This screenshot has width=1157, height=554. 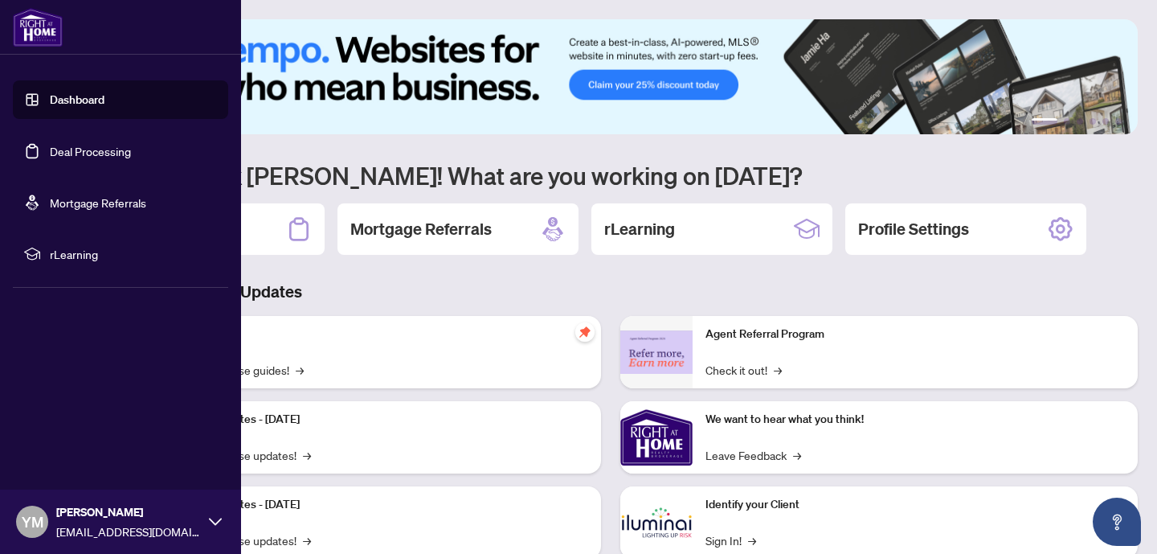 What do you see at coordinates (1119, 121) in the screenshot?
I see `button: 6` at bounding box center [1119, 121].